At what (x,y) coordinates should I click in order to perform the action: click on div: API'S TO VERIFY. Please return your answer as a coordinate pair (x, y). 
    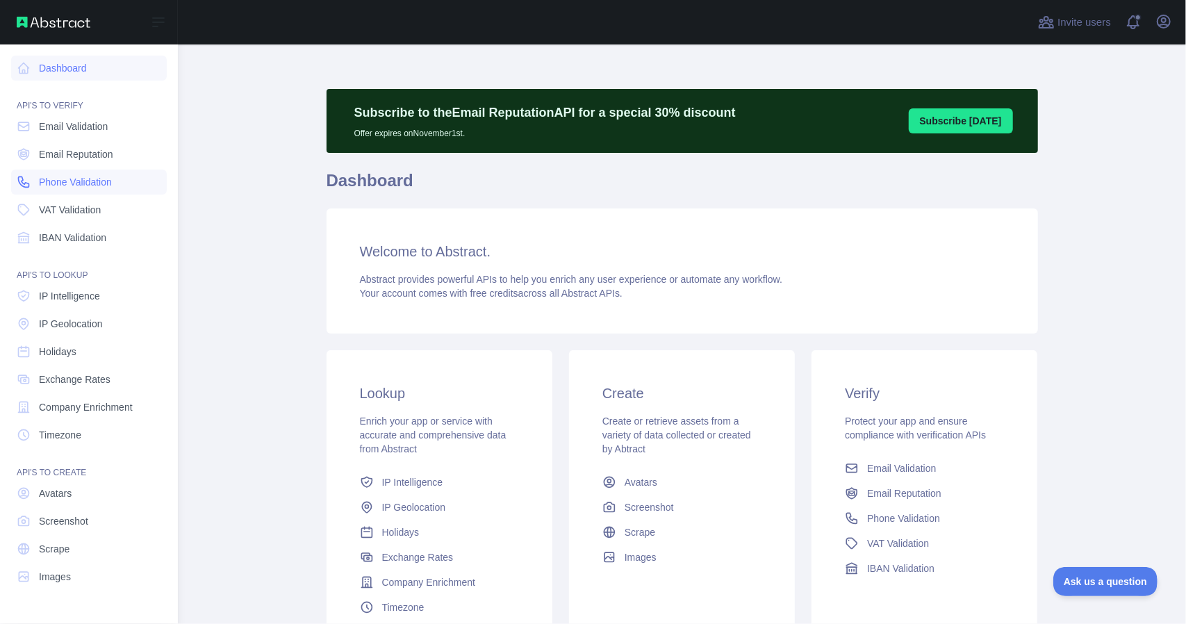
    Looking at the image, I should click on (89, 97).